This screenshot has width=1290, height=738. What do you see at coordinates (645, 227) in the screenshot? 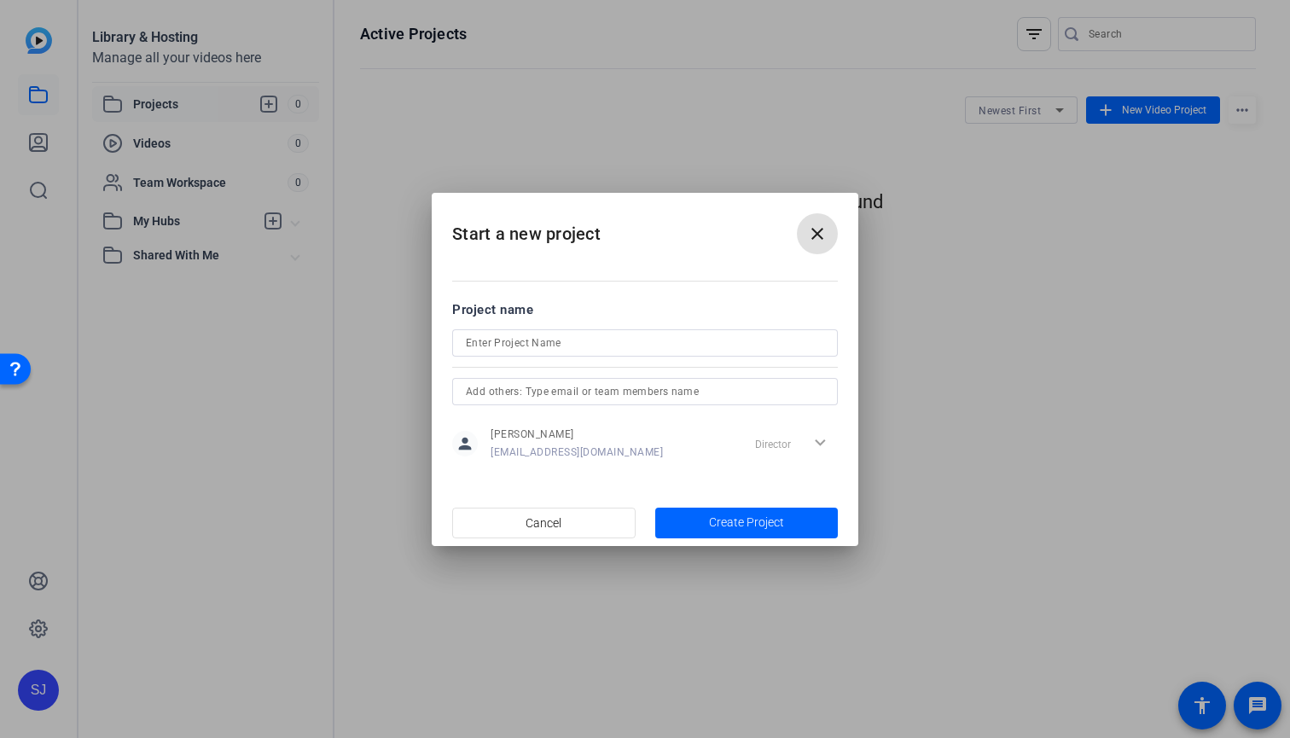
I see `h2: Start a new project` at bounding box center [645, 227].